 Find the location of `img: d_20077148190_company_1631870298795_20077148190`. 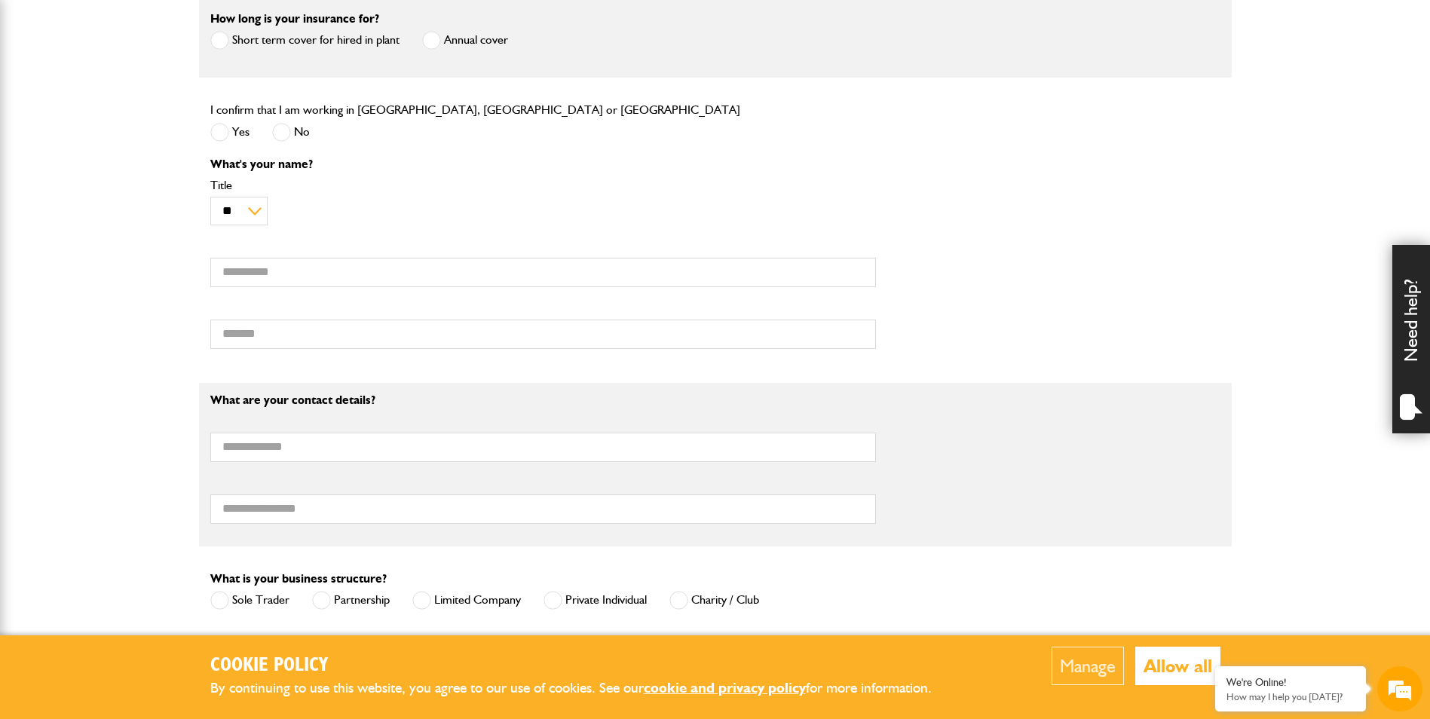

img: d_20077148190_company_1631870298795_20077148190 is located at coordinates (44, 94).